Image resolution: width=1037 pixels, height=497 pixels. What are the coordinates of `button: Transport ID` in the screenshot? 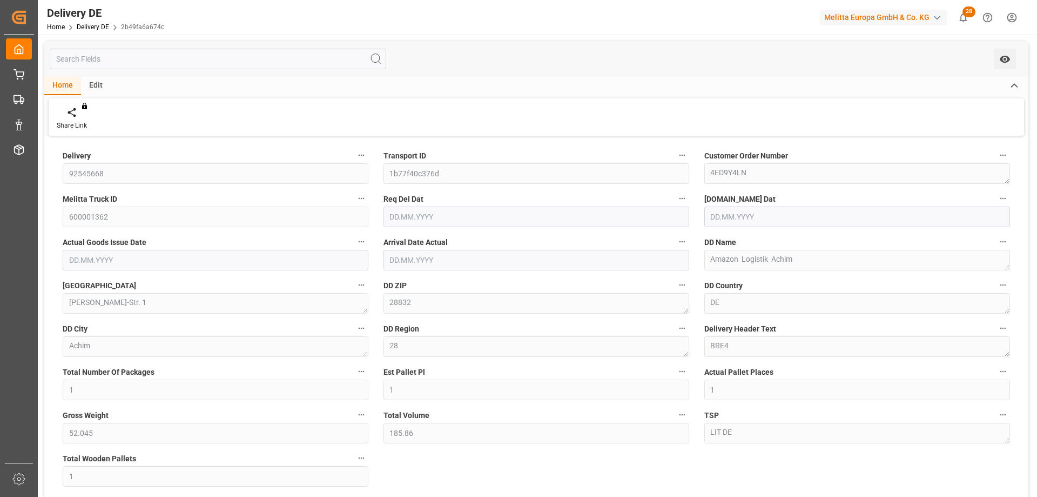 It's located at (682, 155).